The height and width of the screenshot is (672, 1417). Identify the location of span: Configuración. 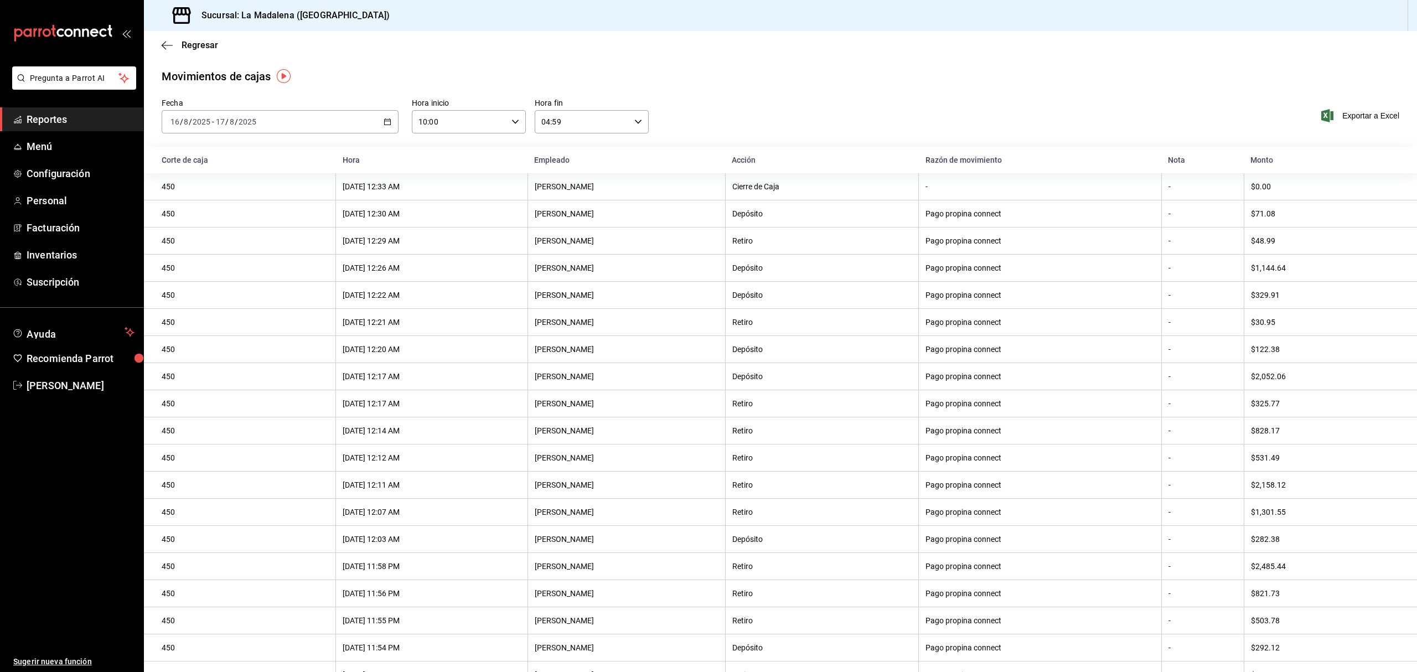
(80, 173).